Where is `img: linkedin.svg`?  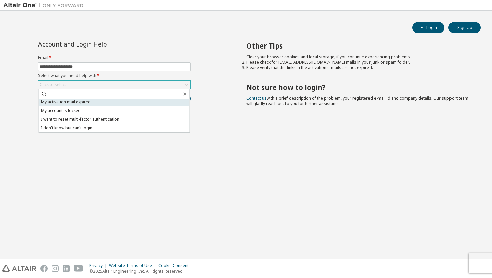
img: linkedin.svg is located at coordinates (66, 269).